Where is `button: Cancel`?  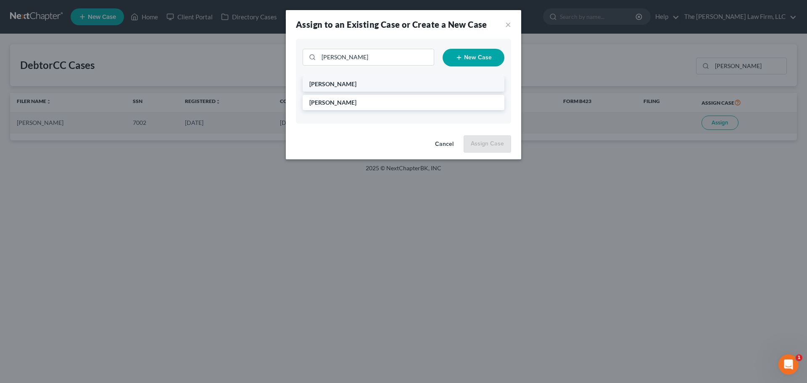
button: Cancel is located at coordinates (445, 145).